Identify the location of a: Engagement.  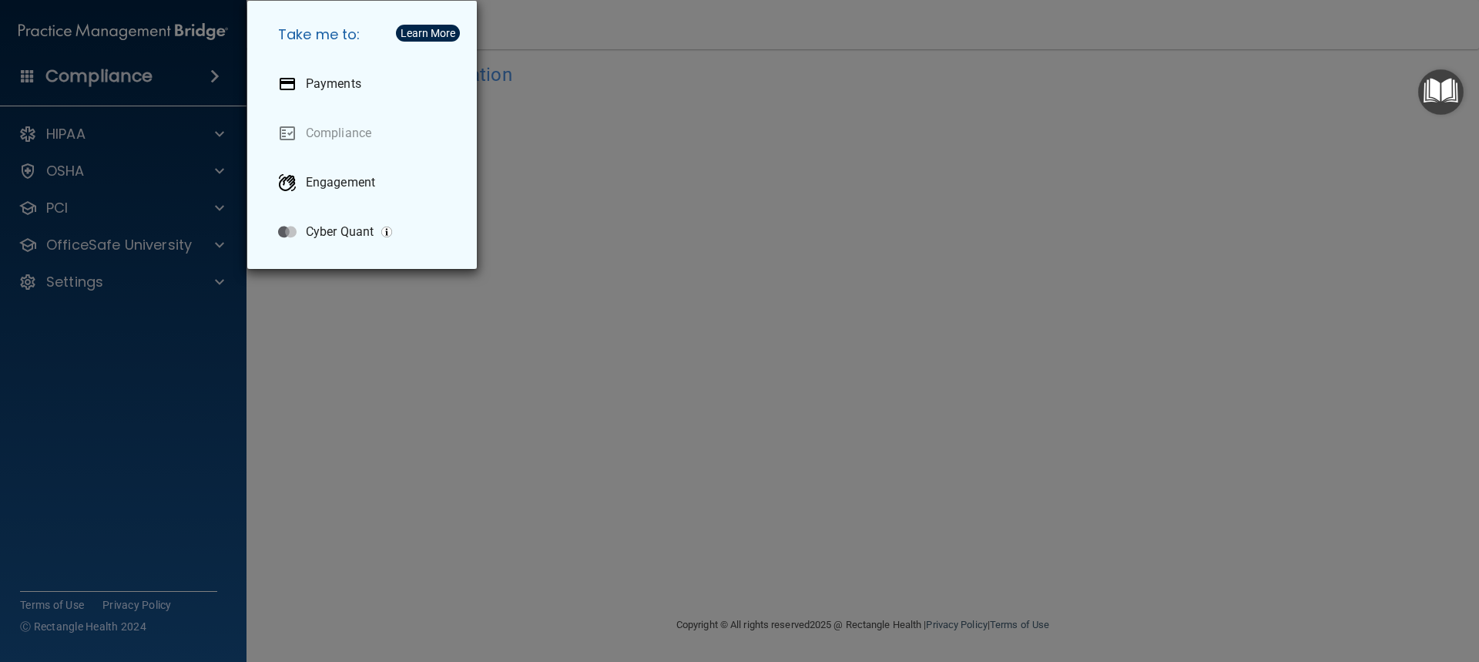
(365, 183).